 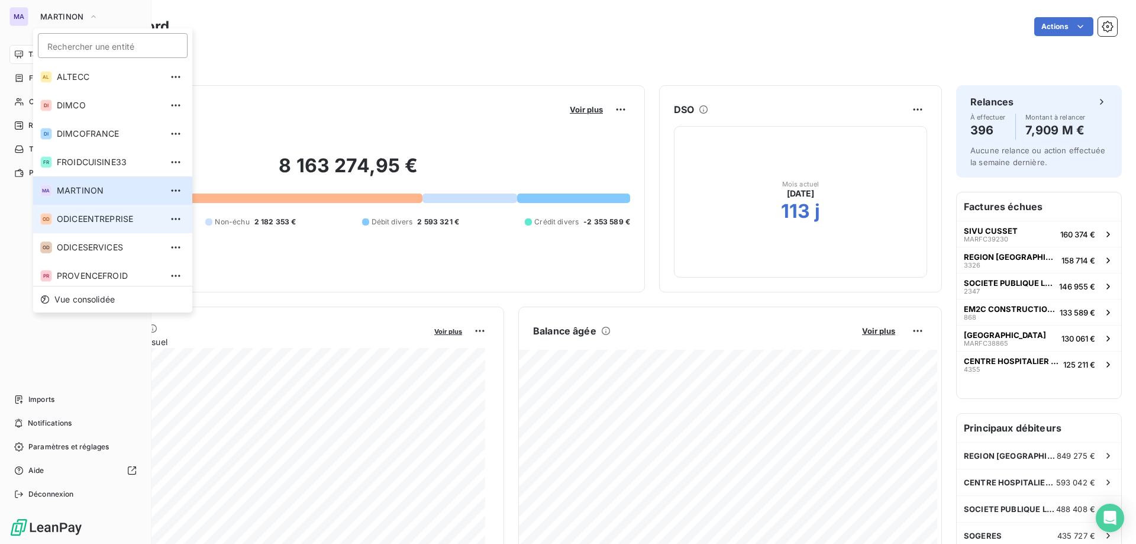 I want to click on span: ODICEENTREPRISE, so click(x=109, y=219).